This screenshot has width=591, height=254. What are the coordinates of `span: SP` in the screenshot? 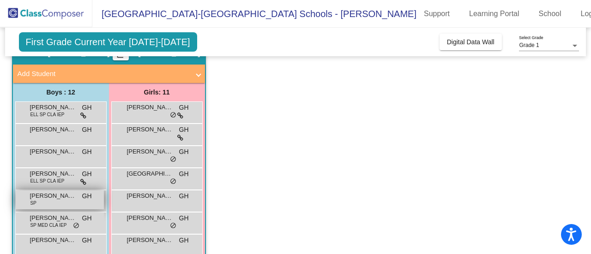 It's located at (33, 203).